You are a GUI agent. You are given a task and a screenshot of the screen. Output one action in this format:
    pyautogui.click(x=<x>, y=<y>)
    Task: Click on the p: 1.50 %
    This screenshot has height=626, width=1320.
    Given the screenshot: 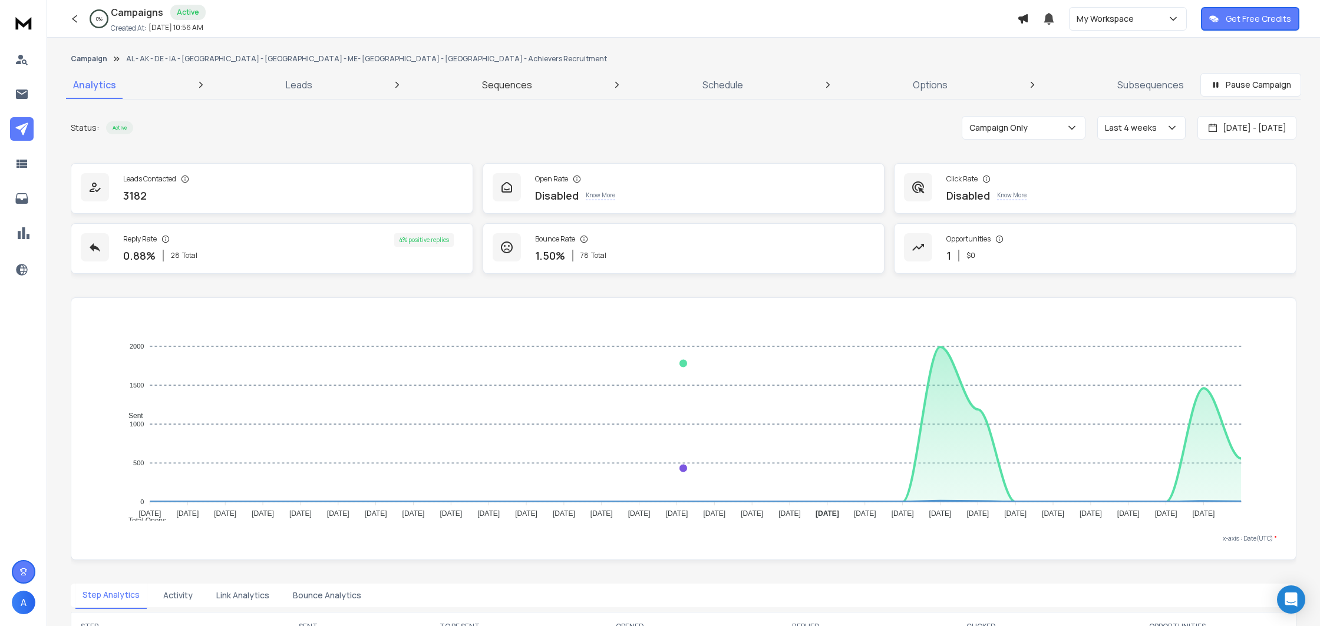 What is the action you would take?
    pyautogui.click(x=550, y=256)
    